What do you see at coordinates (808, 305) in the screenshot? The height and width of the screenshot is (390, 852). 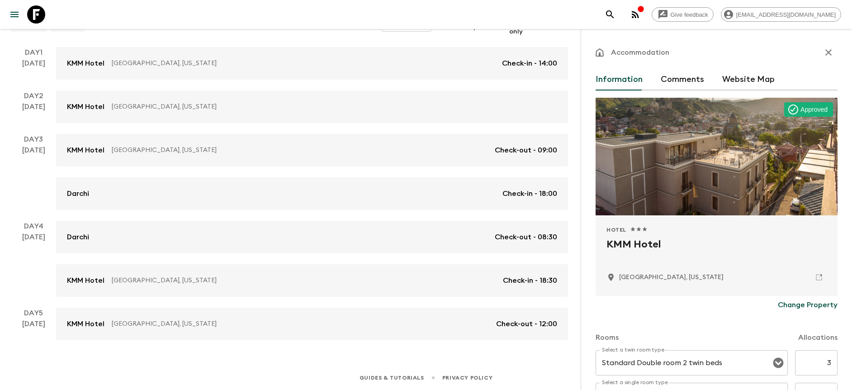 I see `button: Change Property` at bounding box center [808, 305].